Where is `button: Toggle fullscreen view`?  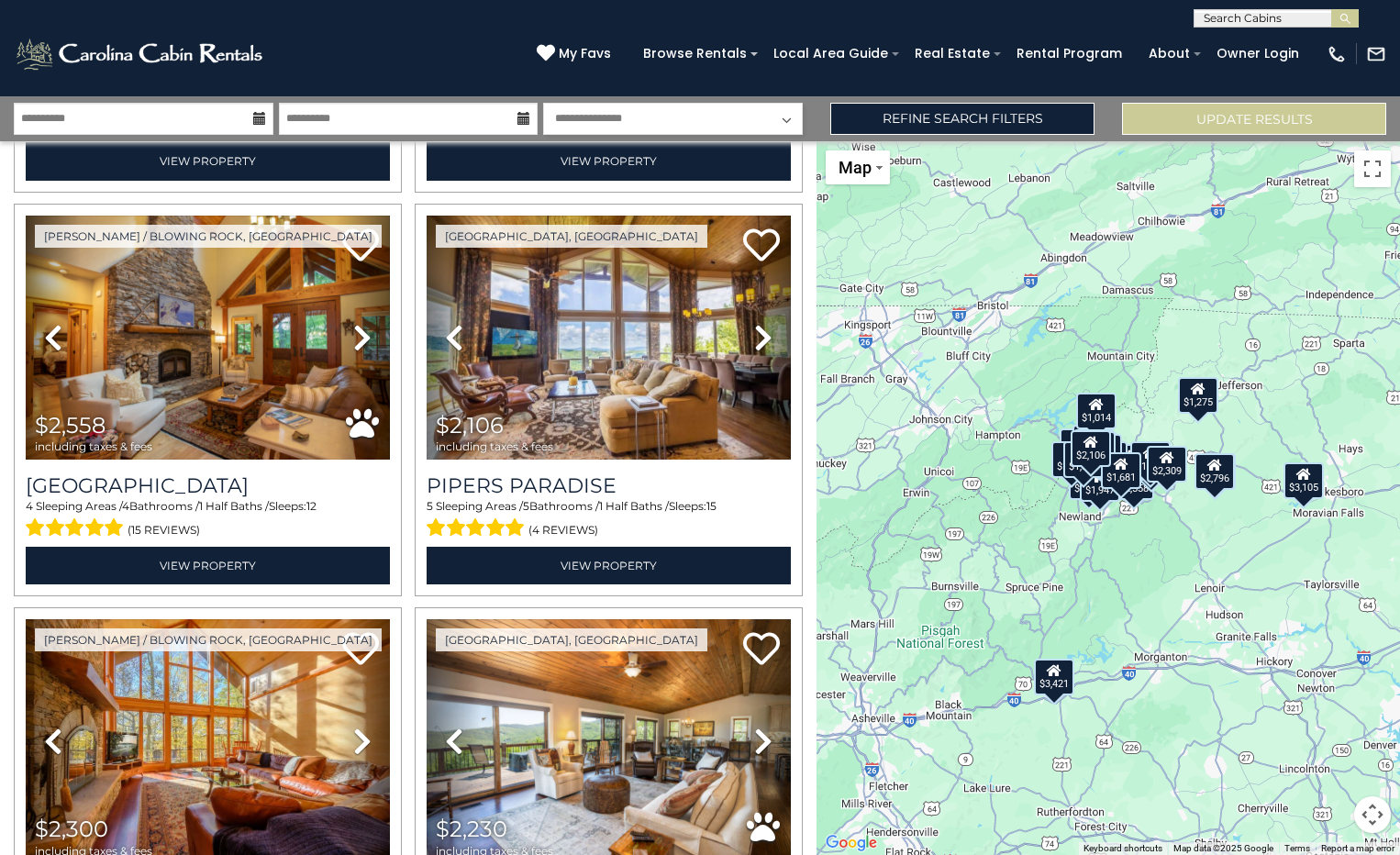 button: Toggle fullscreen view is located at coordinates (1372, 169).